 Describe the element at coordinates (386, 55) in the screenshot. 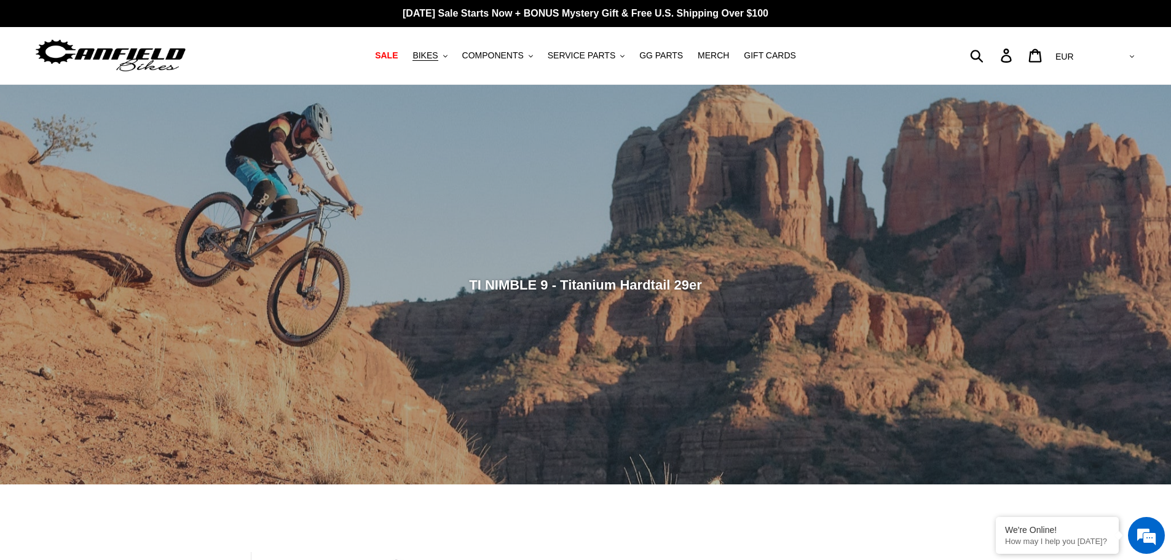

I see `span: SALE` at that location.